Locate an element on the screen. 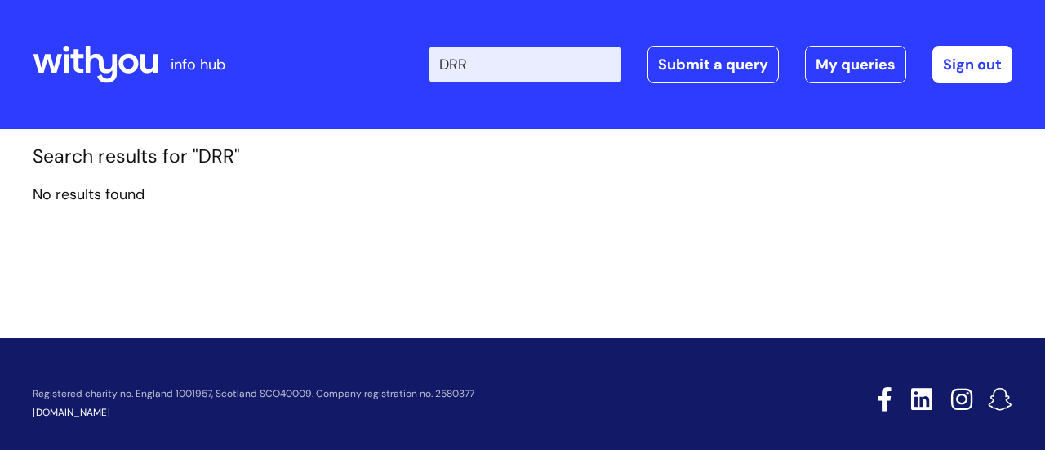  a: Sign out is located at coordinates (972, 64).